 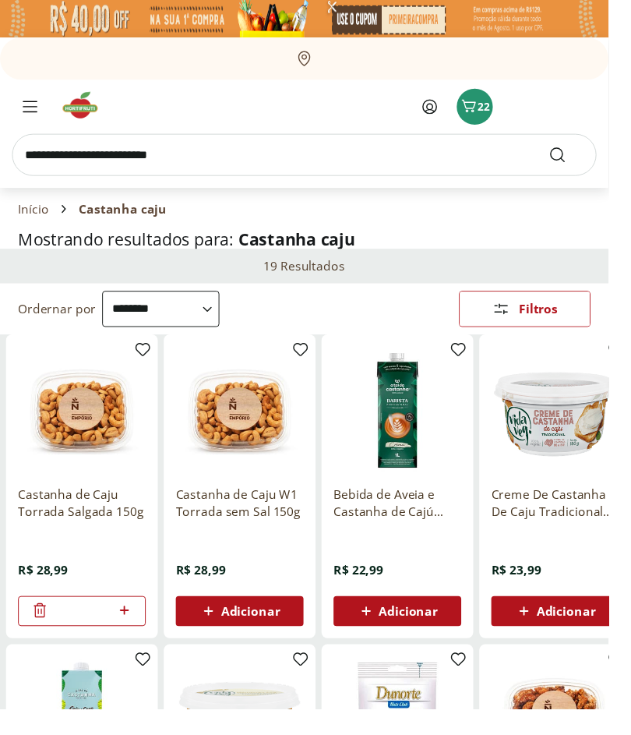 I want to click on h1: Mostrando resultados para:, so click(x=316, y=248).